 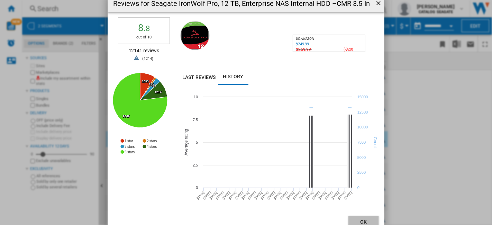 What do you see at coordinates (363, 127) in the screenshot?
I see `tspan: 10000` at bounding box center [363, 127].